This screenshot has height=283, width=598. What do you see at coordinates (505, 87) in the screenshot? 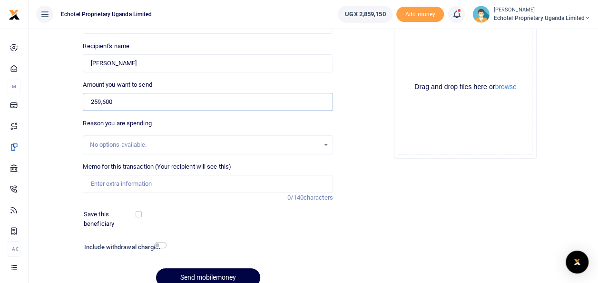
I see `button: browse` at bounding box center [505, 87].